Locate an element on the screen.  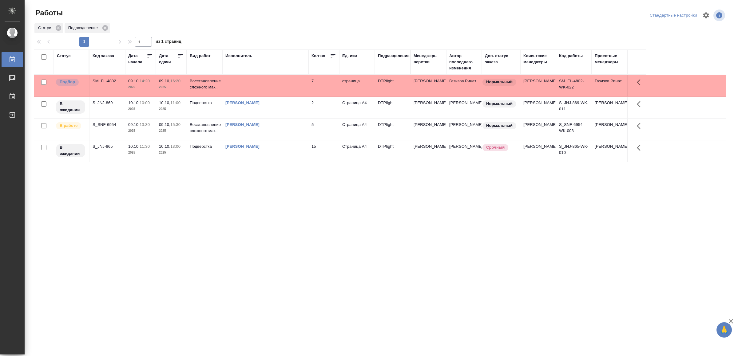
p: 15:30 is located at coordinates (175, 124).